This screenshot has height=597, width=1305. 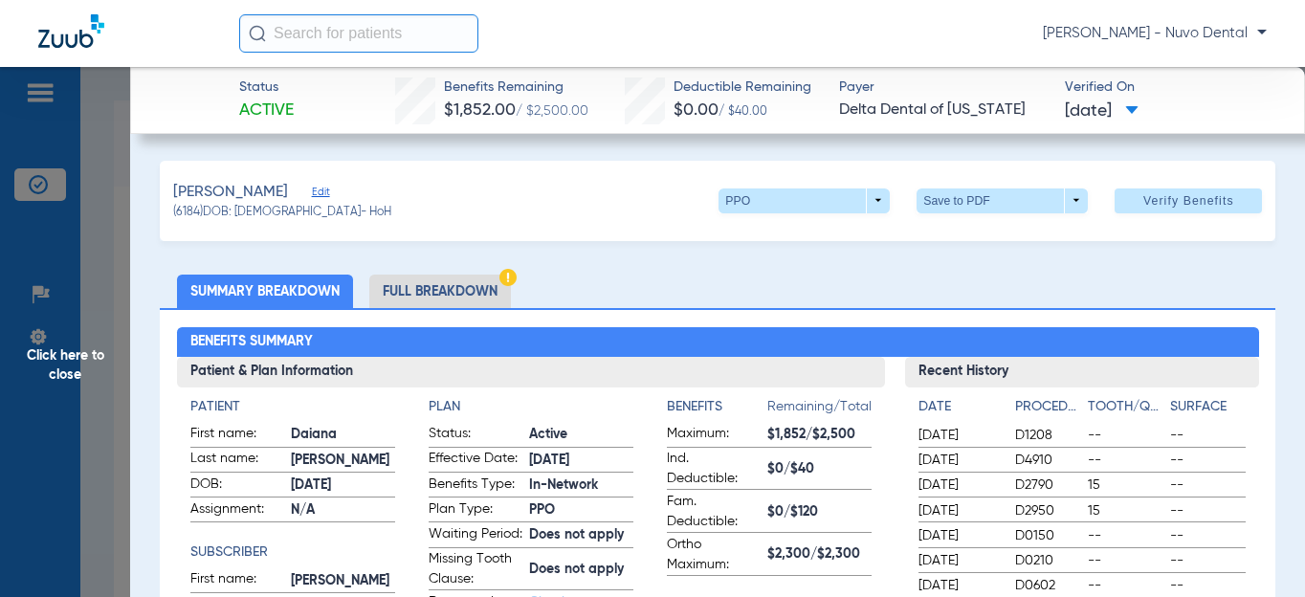 I want to click on span: / $40.00, so click(x=742, y=112).